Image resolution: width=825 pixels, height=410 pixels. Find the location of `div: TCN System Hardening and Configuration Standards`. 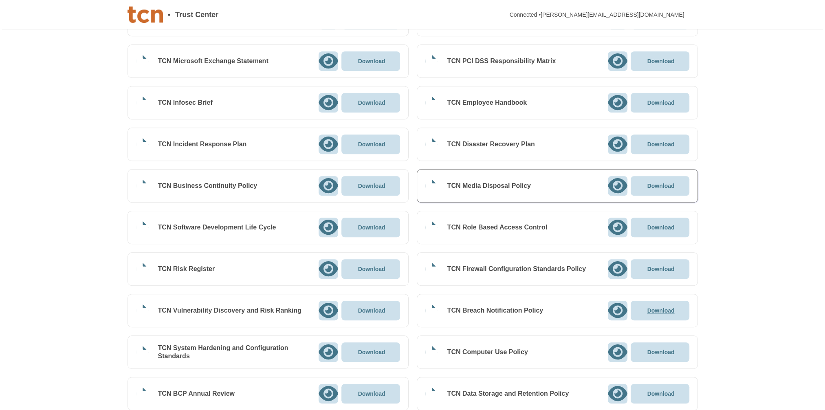

div: TCN System Hardening and Configuration Standards is located at coordinates (234, 352).